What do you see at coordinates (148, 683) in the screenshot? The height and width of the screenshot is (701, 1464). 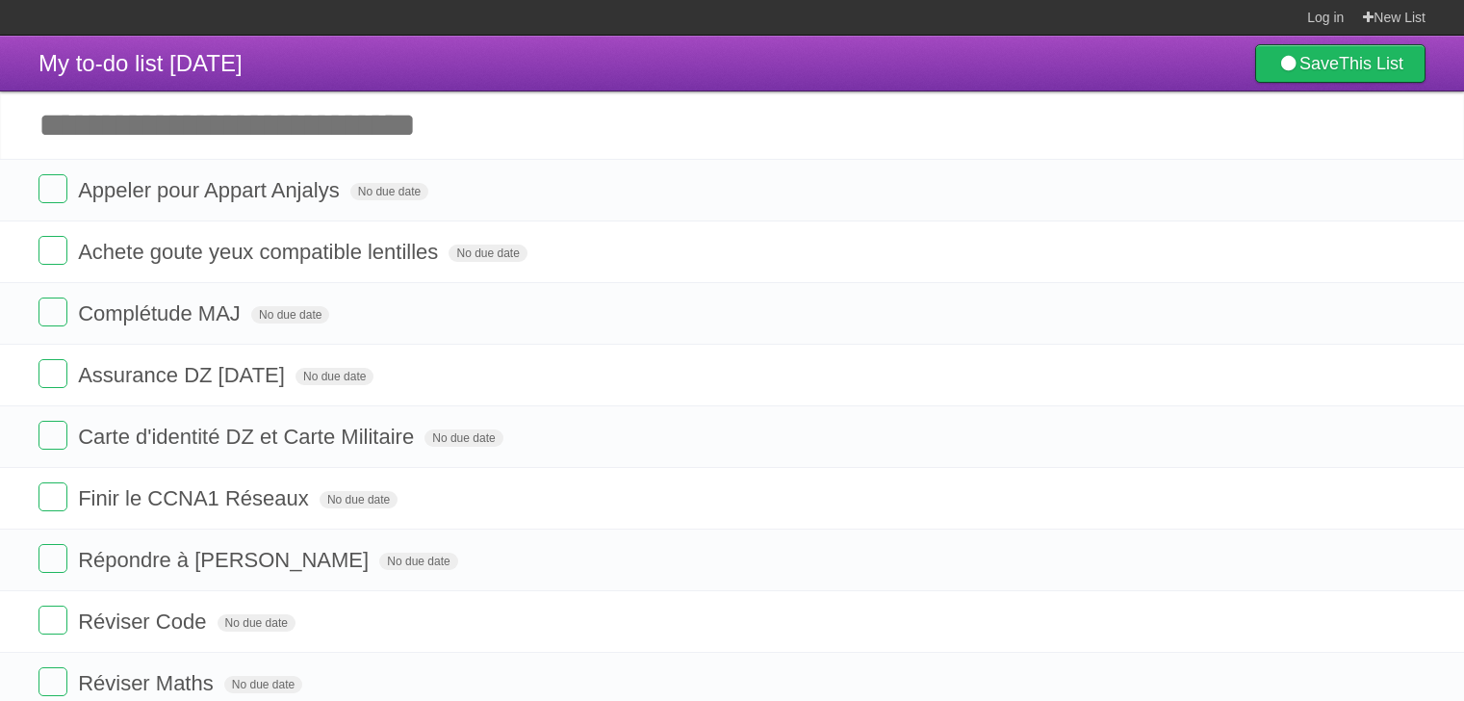 I see `span: Réviser Maths` at bounding box center [148, 683].